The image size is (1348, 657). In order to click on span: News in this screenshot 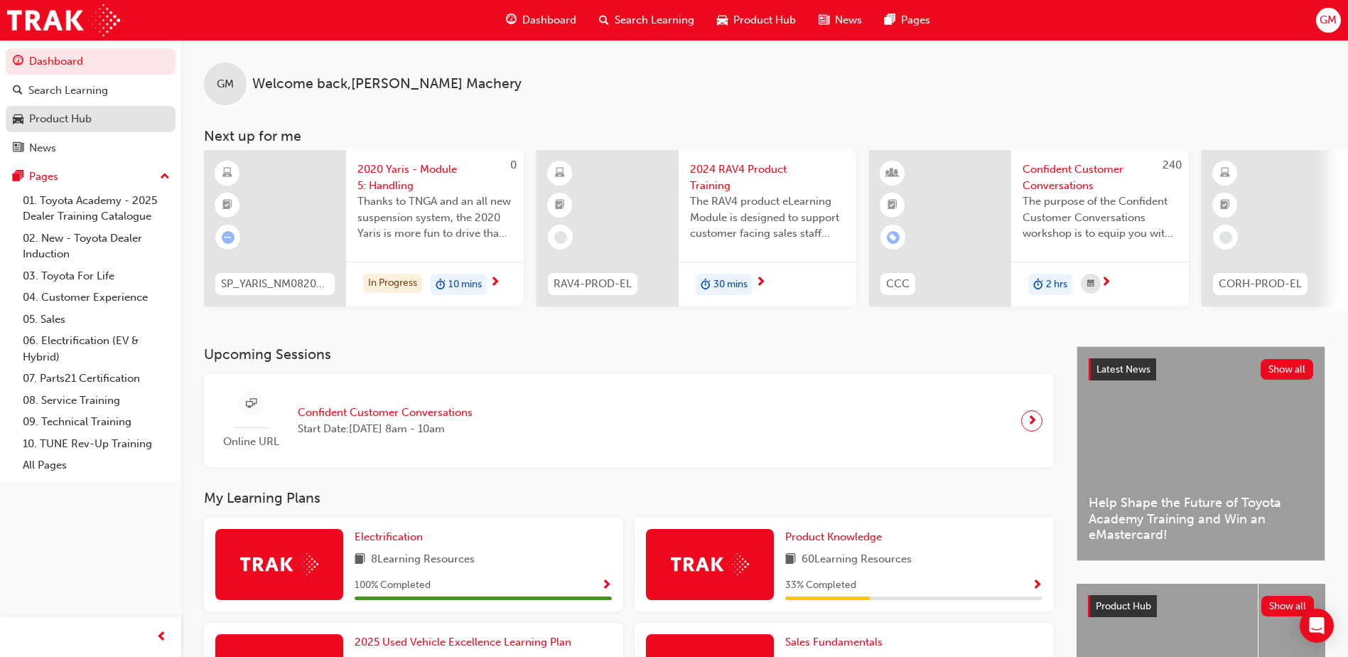, I will do `click(849, 20)`.